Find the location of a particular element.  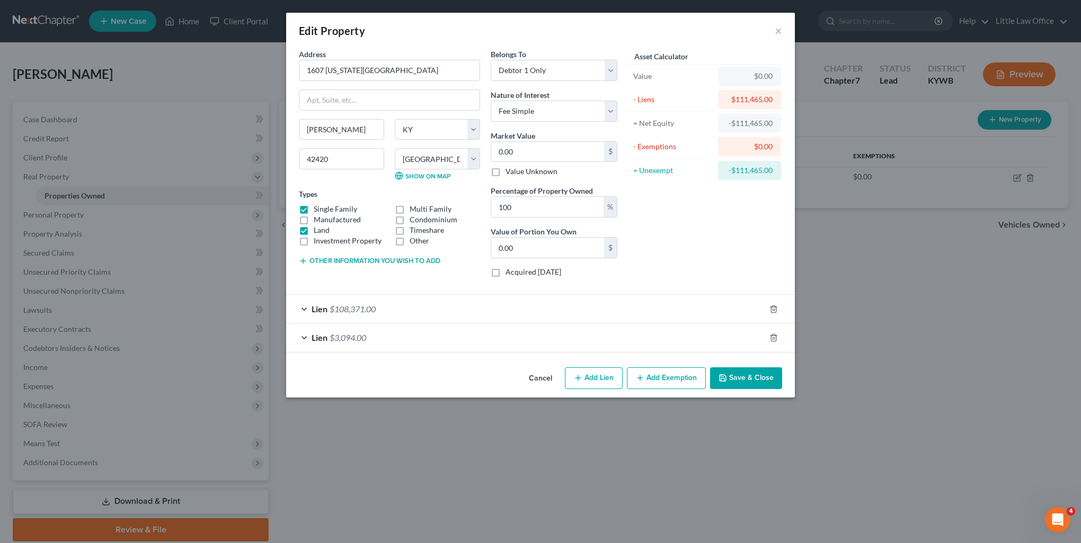

input: Enter address... is located at coordinates (389, 70).